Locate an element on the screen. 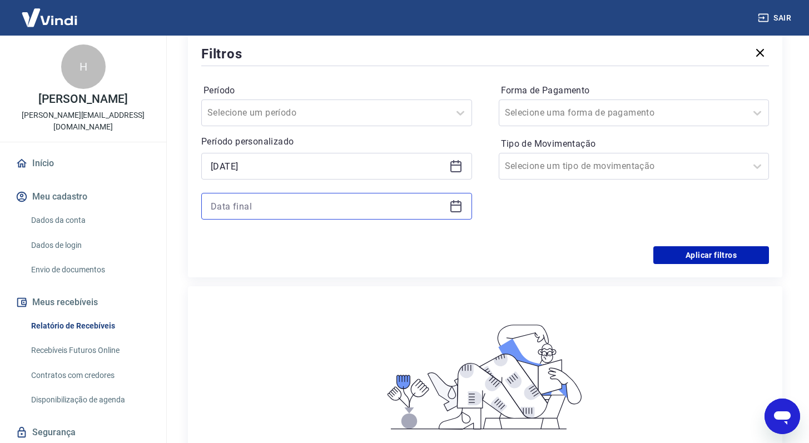  img: Vindi is located at coordinates (50, 17).